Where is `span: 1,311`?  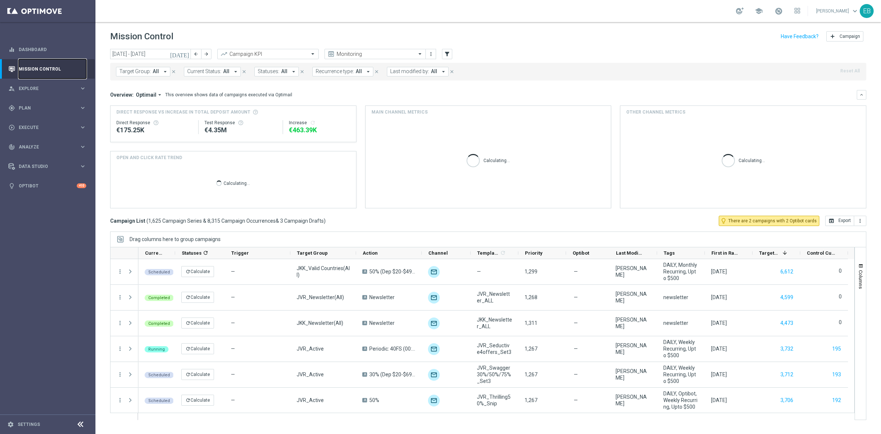
span: 1,311 is located at coordinates (531, 323).